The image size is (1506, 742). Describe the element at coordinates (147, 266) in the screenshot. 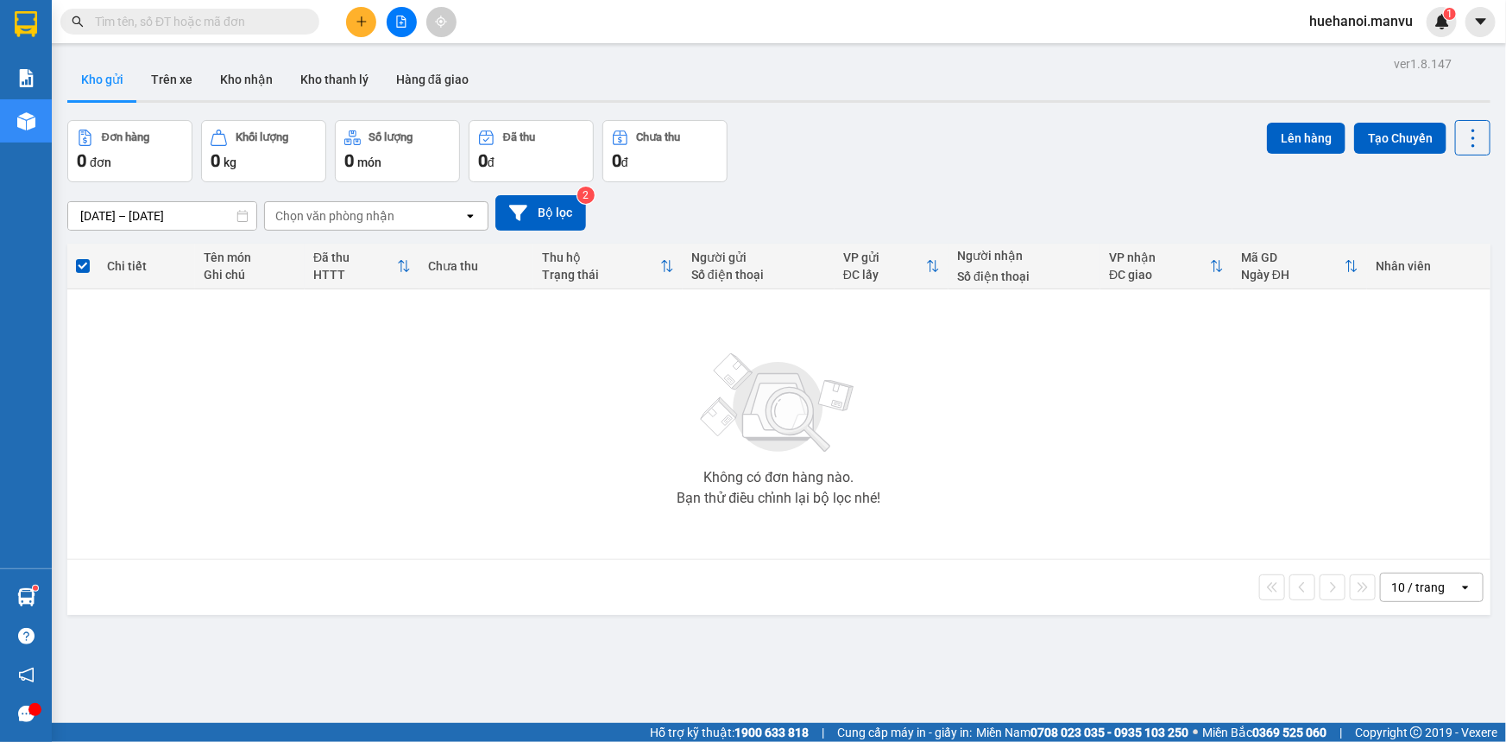

I see `div: Chi tiết` at that location.